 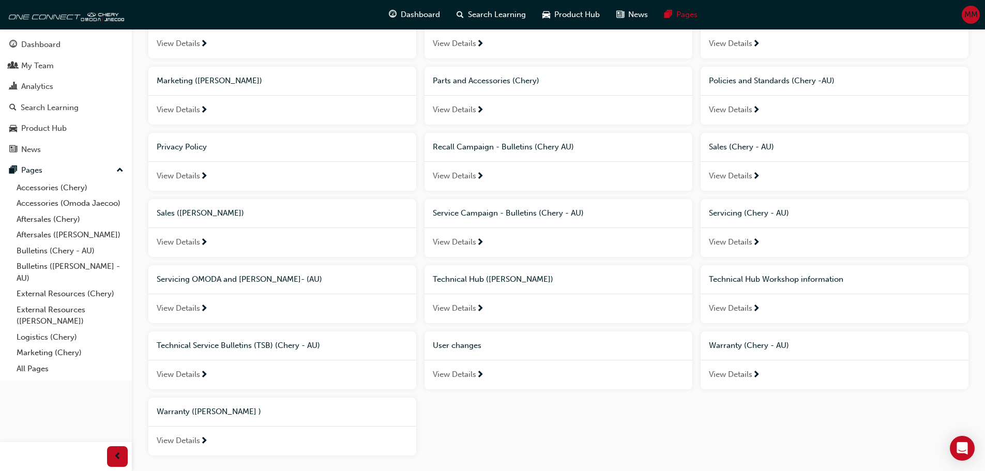 I want to click on span: Privacy Policy, so click(x=182, y=147).